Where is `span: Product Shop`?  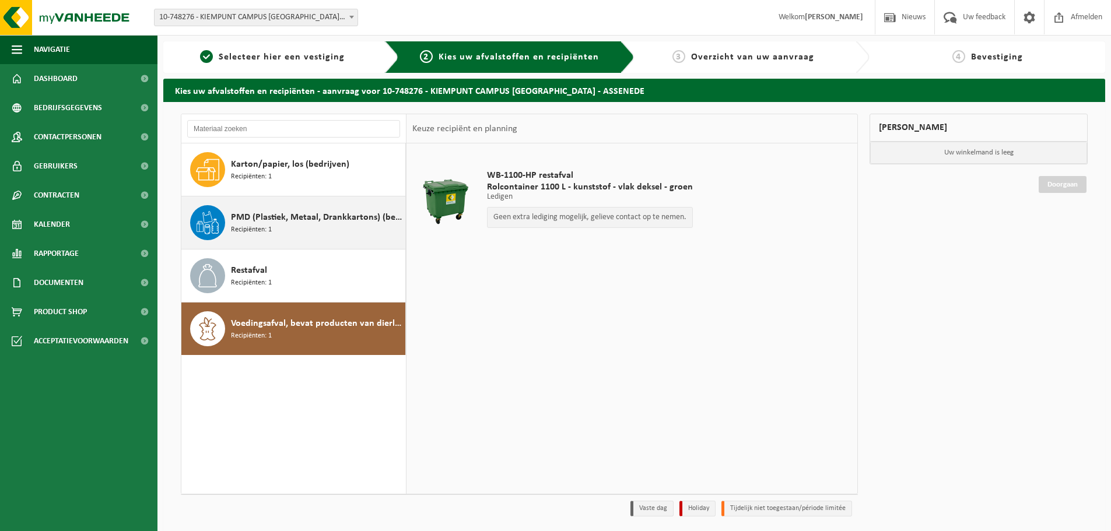 span: Product Shop is located at coordinates (60, 312).